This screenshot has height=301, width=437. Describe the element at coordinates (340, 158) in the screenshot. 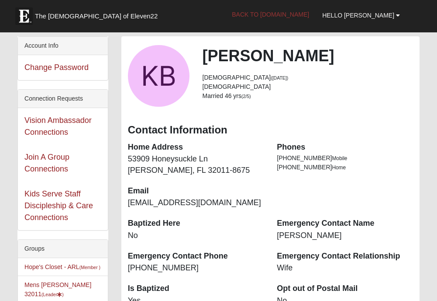

I see `span: Mobile` at that location.